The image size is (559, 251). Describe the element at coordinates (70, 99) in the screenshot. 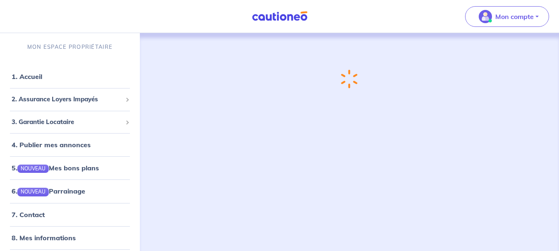

I see `div: 2. Assurance Loyers Impayés` at that location.